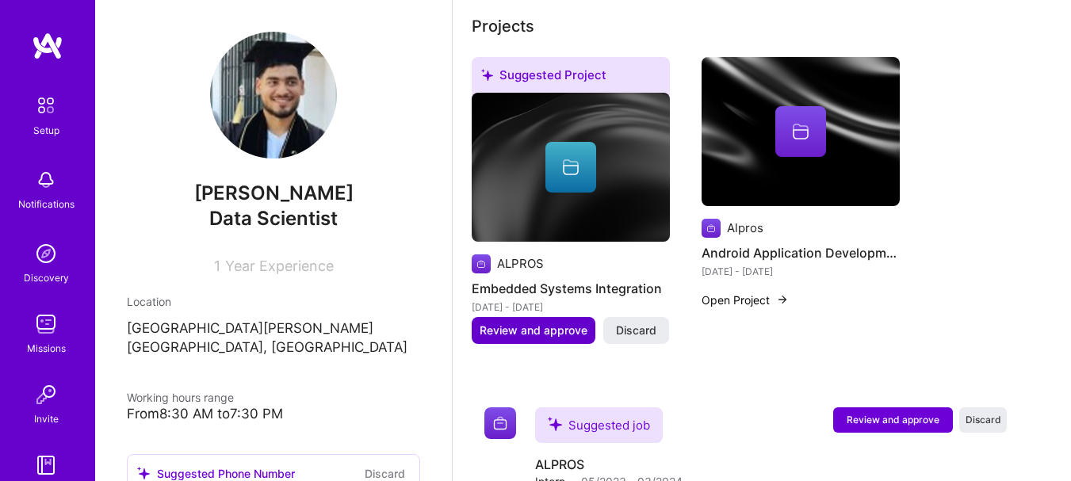  Describe the element at coordinates (745, 227) in the screenshot. I see `div: Alpros` at that location.